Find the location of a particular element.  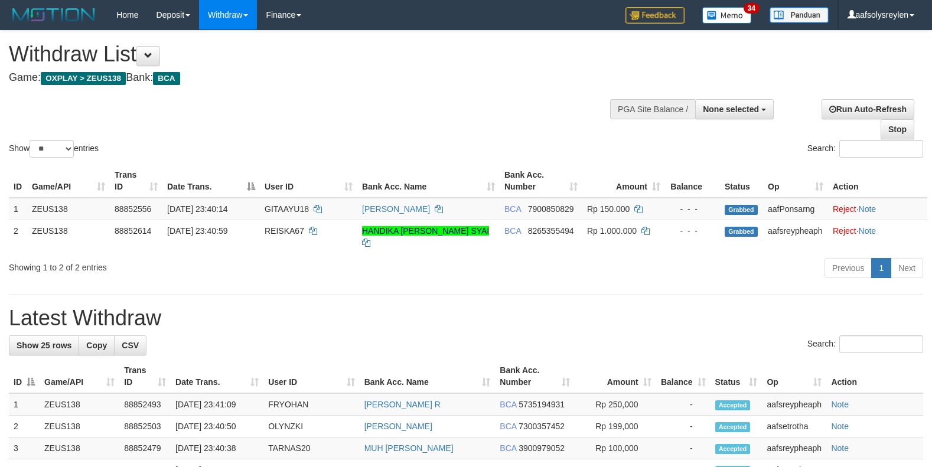

img: Feedback.jpg is located at coordinates (655, 15).